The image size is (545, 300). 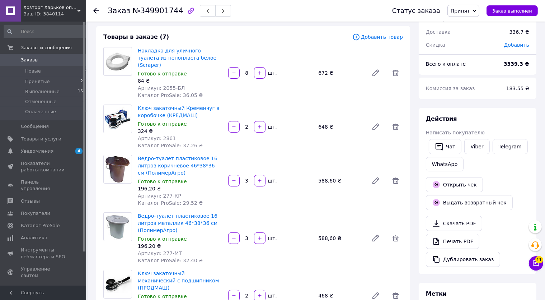 What do you see at coordinates (43, 166) in the screenshot?
I see `span: Показатели работы компании` at bounding box center [43, 166].